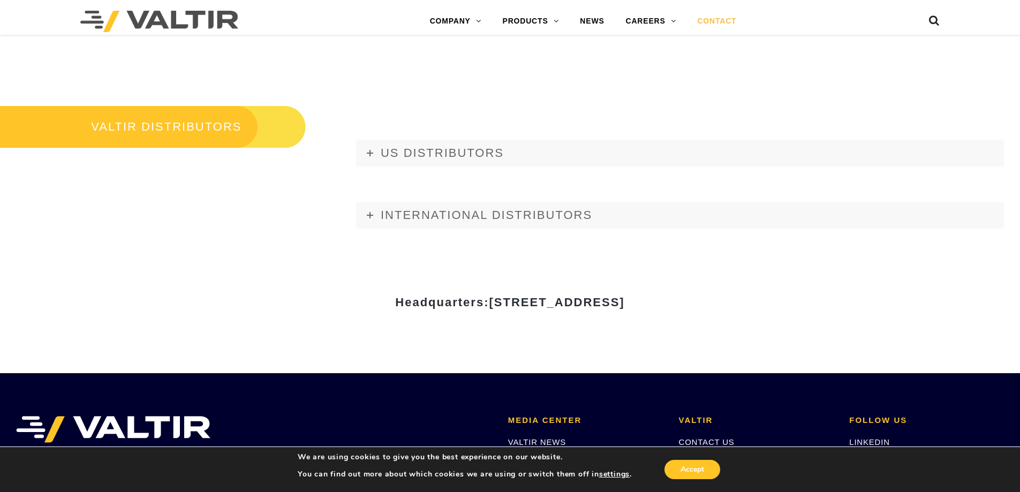 This screenshot has height=492, width=1020. Describe the element at coordinates (465, 474) in the screenshot. I see `p: You can find out more about which cookies we are using or switch them off in .` at that location.